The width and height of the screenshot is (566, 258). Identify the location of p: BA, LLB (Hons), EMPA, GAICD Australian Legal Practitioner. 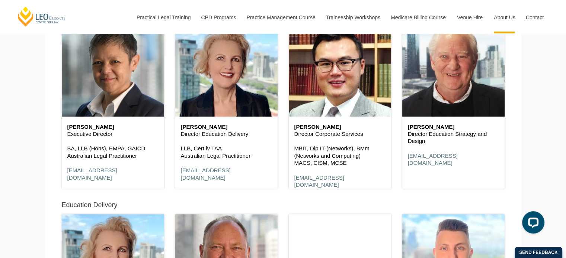
(113, 152).